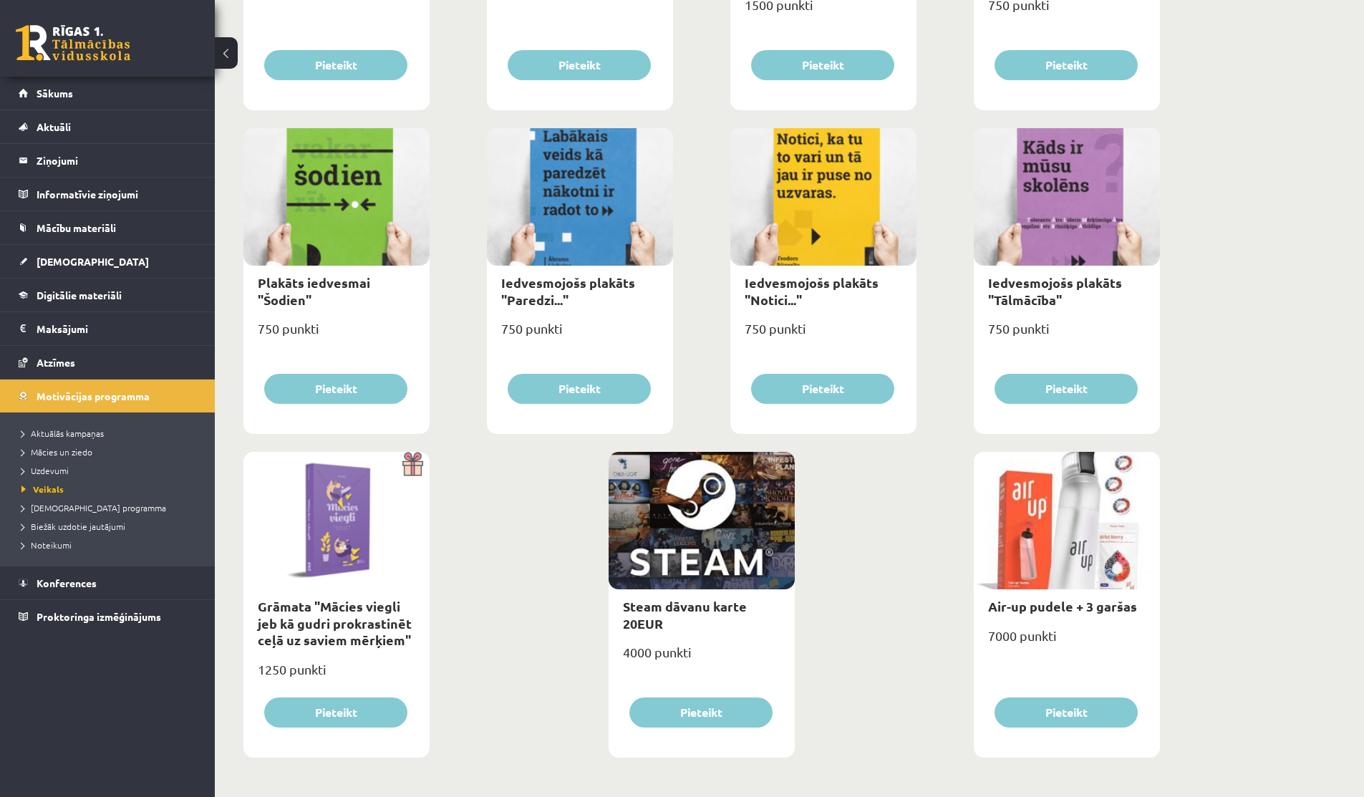 The image size is (1364, 797). I want to click on img: Dāvana ar pārsteigumu, so click(413, 464).